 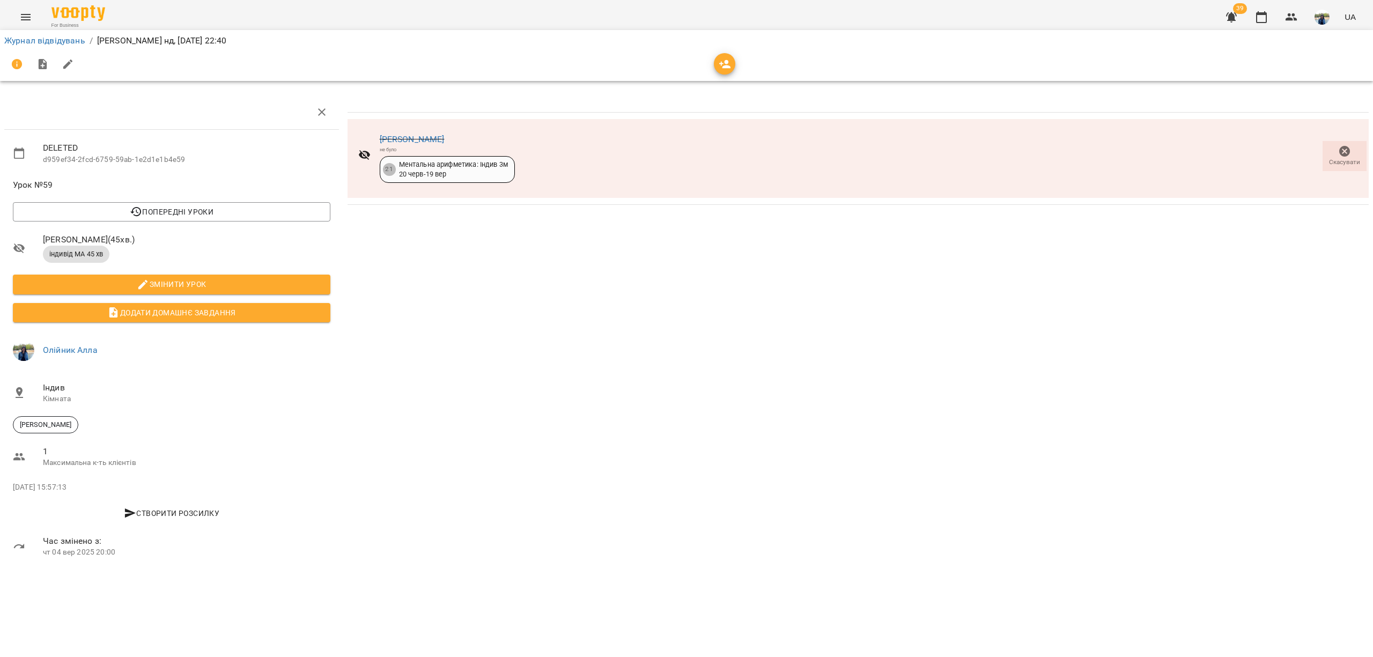 What do you see at coordinates (687, 41) in the screenshot?
I see `nav: breadcrumb` at bounding box center [687, 41].